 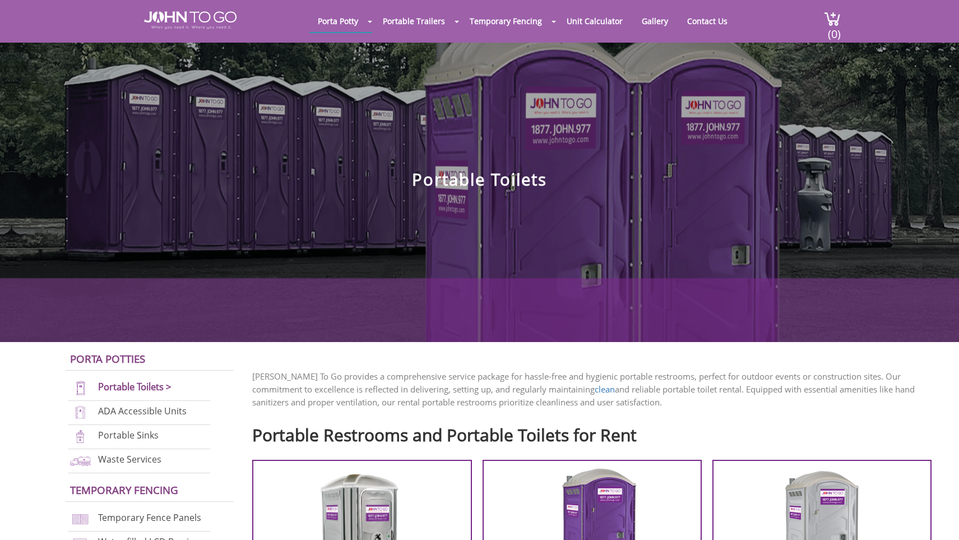 What do you see at coordinates (655, 21) in the screenshot?
I see `a: Gallery` at bounding box center [655, 21].